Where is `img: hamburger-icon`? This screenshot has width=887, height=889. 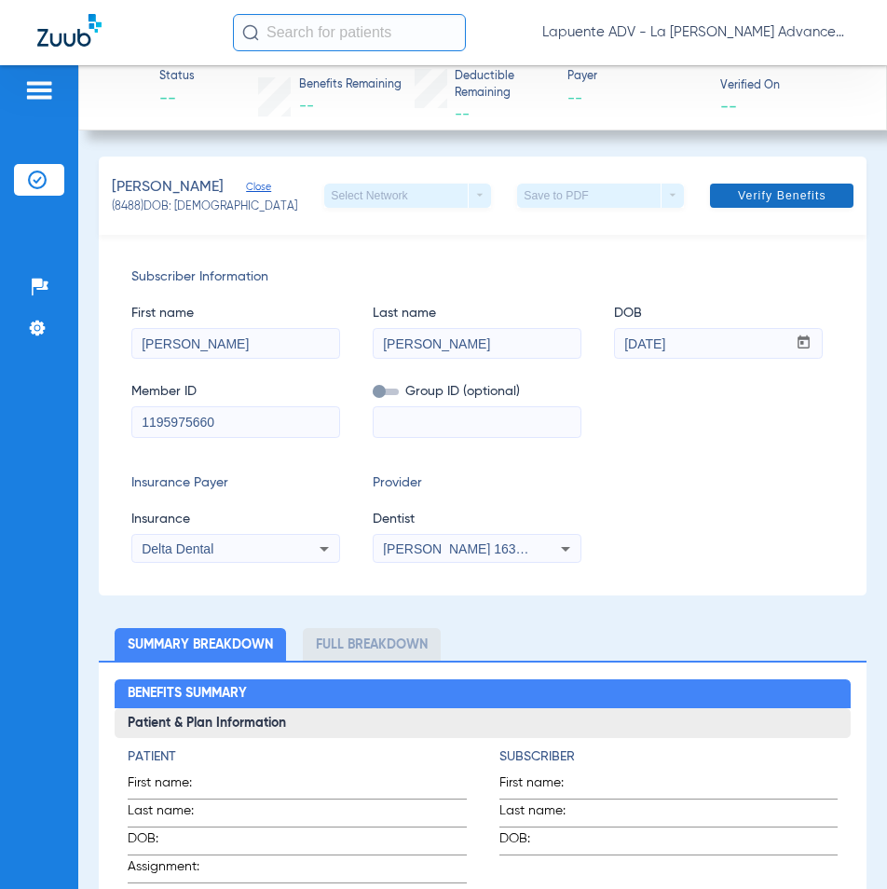
img: hamburger-icon is located at coordinates (39, 90).